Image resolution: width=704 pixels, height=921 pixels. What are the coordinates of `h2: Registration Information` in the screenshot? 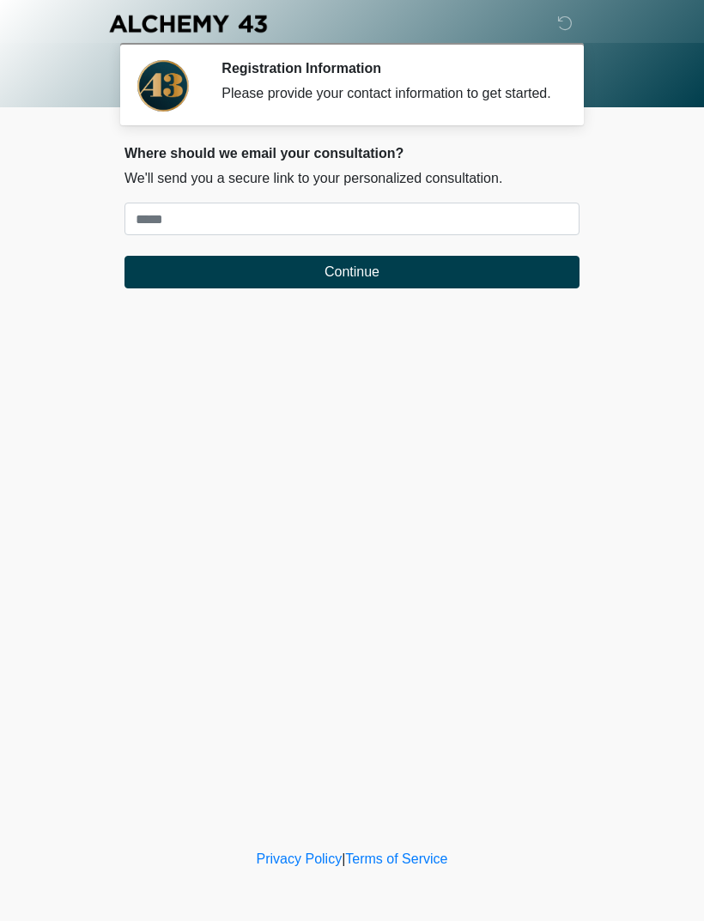 It's located at (387, 68).